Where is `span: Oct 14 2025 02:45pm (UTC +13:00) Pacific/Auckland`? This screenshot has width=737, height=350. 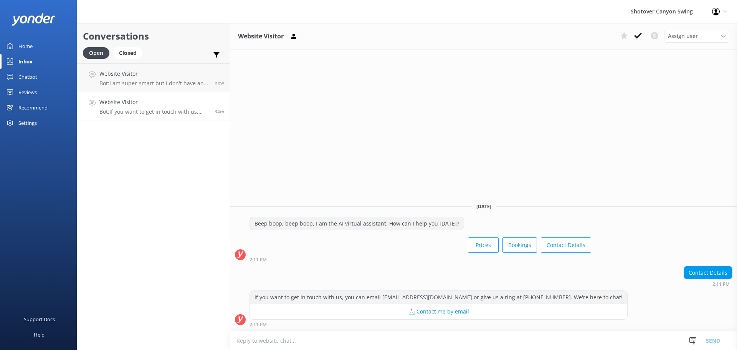 span: Oct 14 2025 02:45pm (UTC +13:00) Pacific/Auckland is located at coordinates (219, 83).